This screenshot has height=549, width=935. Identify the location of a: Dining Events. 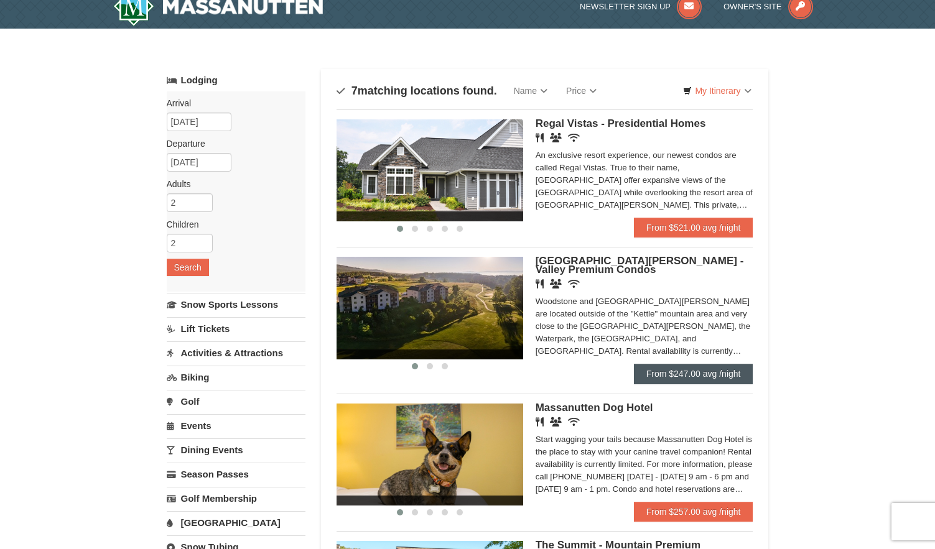
(236, 450).